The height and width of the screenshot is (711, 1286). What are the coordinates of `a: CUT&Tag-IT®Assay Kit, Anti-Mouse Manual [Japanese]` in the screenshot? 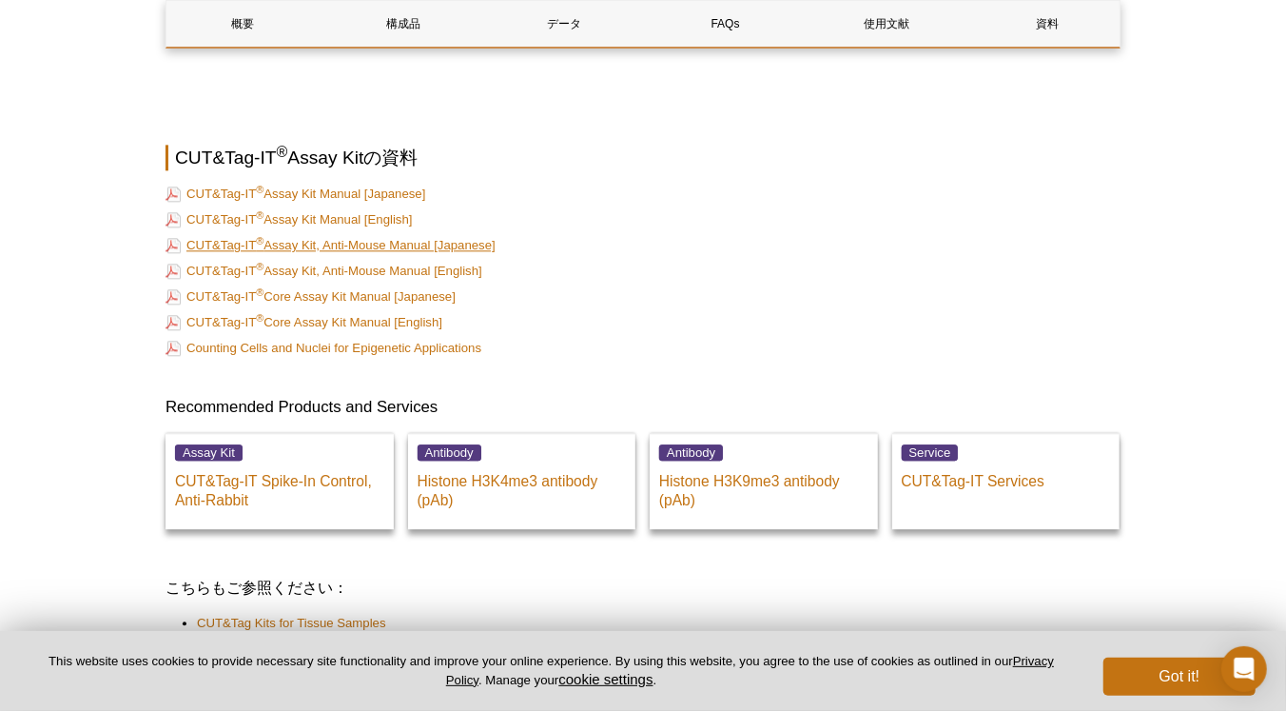 It's located at (330, 245).